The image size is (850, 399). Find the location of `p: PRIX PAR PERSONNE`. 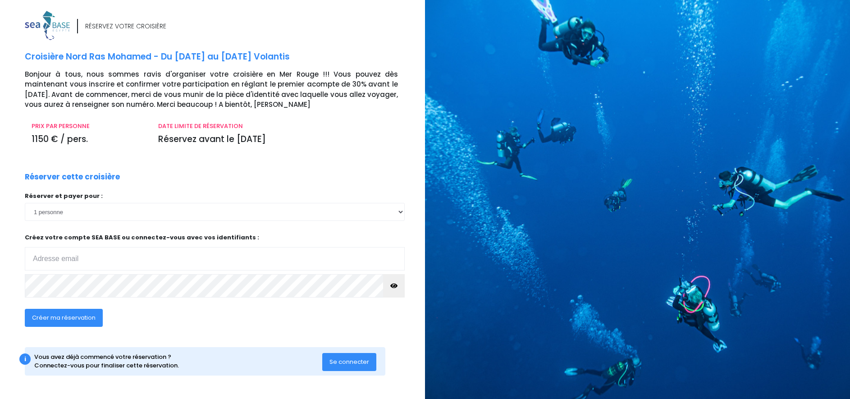

p: PRIX PAR PERSONNE is located at coordinates (88, 126).